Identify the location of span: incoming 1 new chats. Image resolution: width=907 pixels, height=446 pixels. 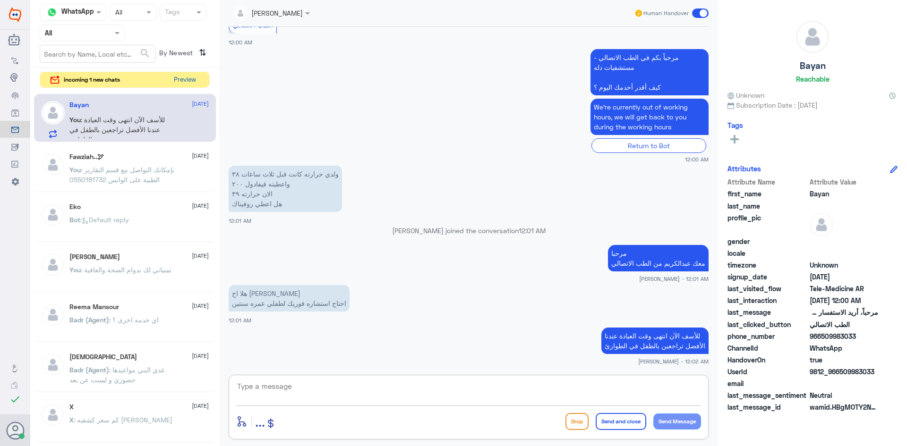
(92, 80).